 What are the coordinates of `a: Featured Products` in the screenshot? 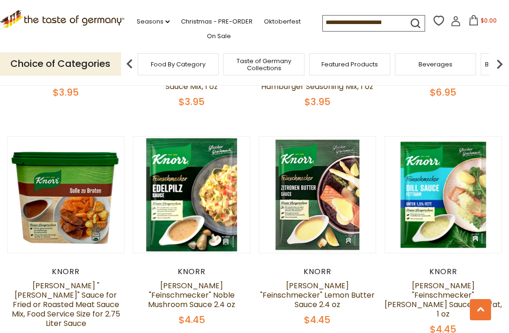 It's located at (350, 64).